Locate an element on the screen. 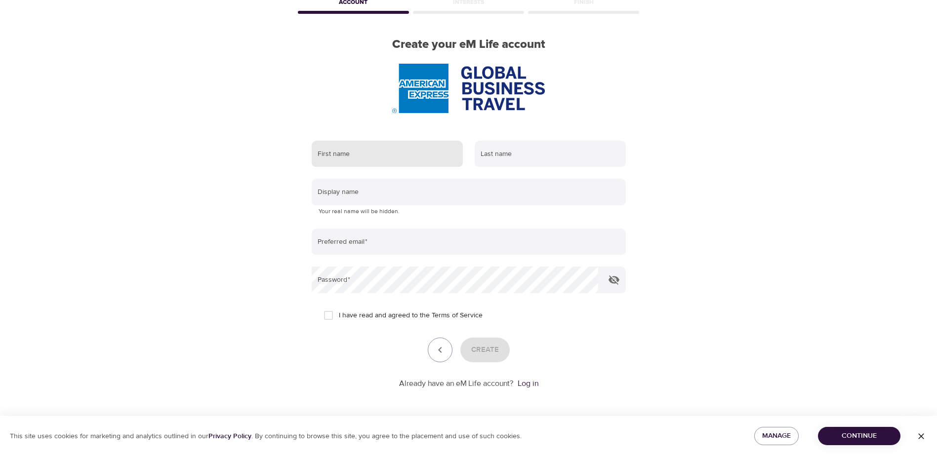 This screenshot has height=456, width=937. img: AmEx%20GBT%20logo.png is located at coordinates (468, 88).